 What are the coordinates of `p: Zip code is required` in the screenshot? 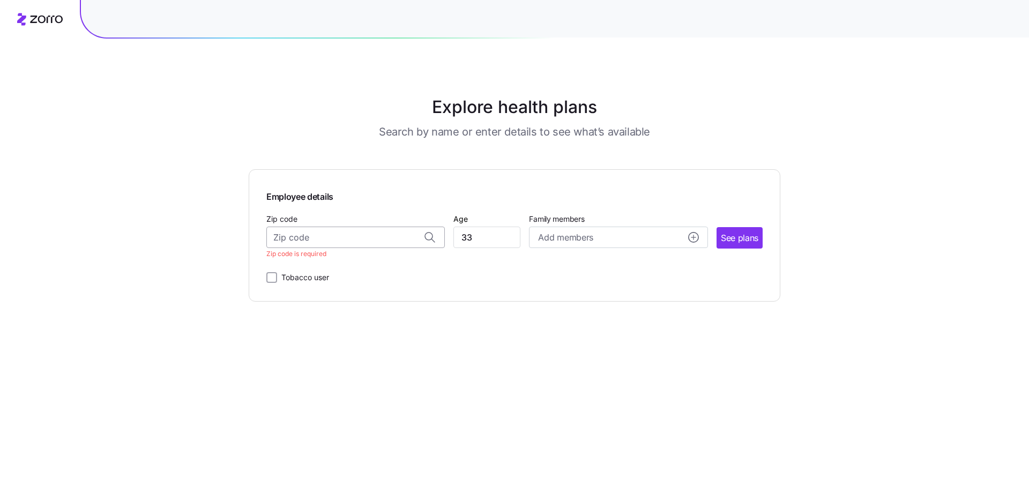 It's located at (355, 254).